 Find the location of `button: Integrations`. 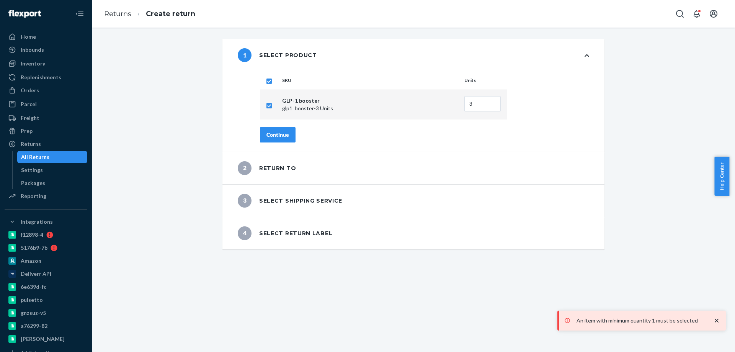

button: Integrations is located at coordinates (46, 222).